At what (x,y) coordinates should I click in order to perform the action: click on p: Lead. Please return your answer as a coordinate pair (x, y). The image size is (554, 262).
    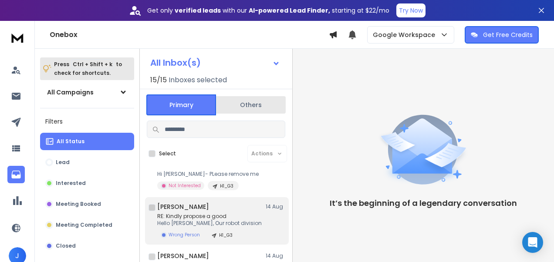
    Looking at the image, I should click on (63, 162).